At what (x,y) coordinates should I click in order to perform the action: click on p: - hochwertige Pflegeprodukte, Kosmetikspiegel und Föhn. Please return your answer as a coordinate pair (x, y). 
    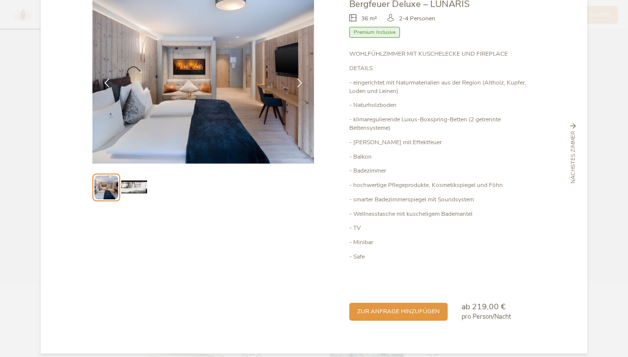
    Looking at the image, I should click on (442, 185).